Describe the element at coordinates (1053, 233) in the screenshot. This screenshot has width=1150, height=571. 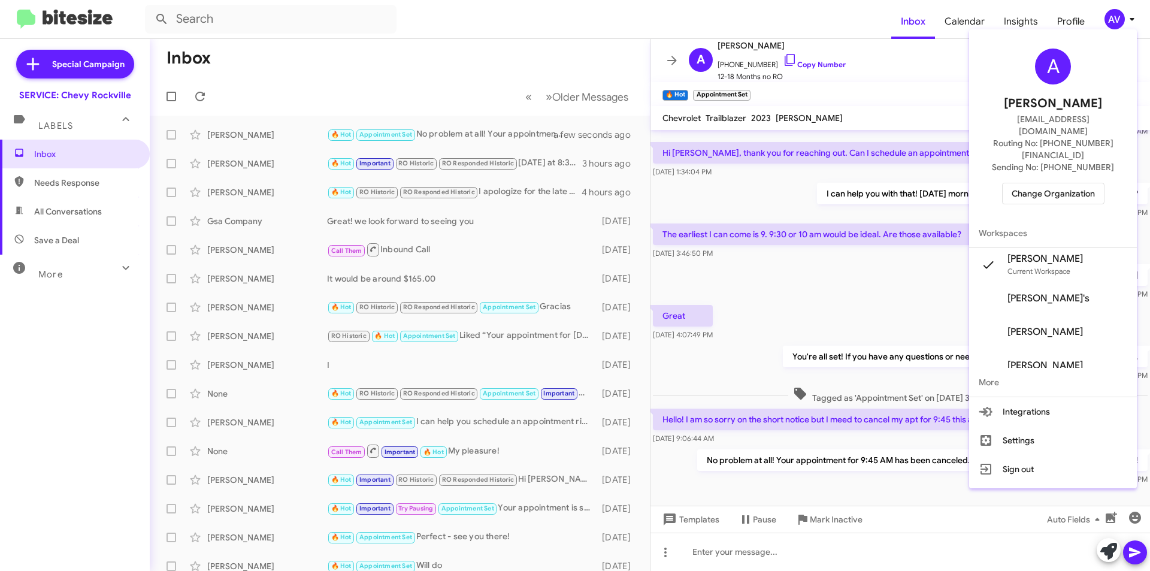
I see `span: Workspaces` at that location.